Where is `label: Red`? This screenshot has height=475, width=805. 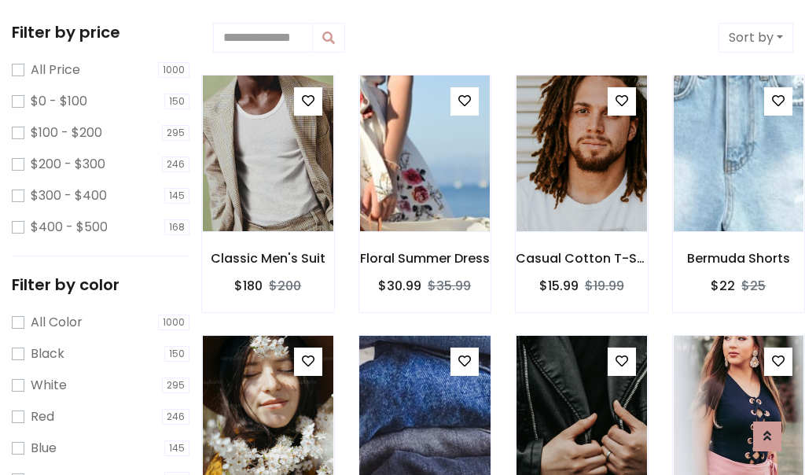 label: Red is located at coordinates (42, 417).